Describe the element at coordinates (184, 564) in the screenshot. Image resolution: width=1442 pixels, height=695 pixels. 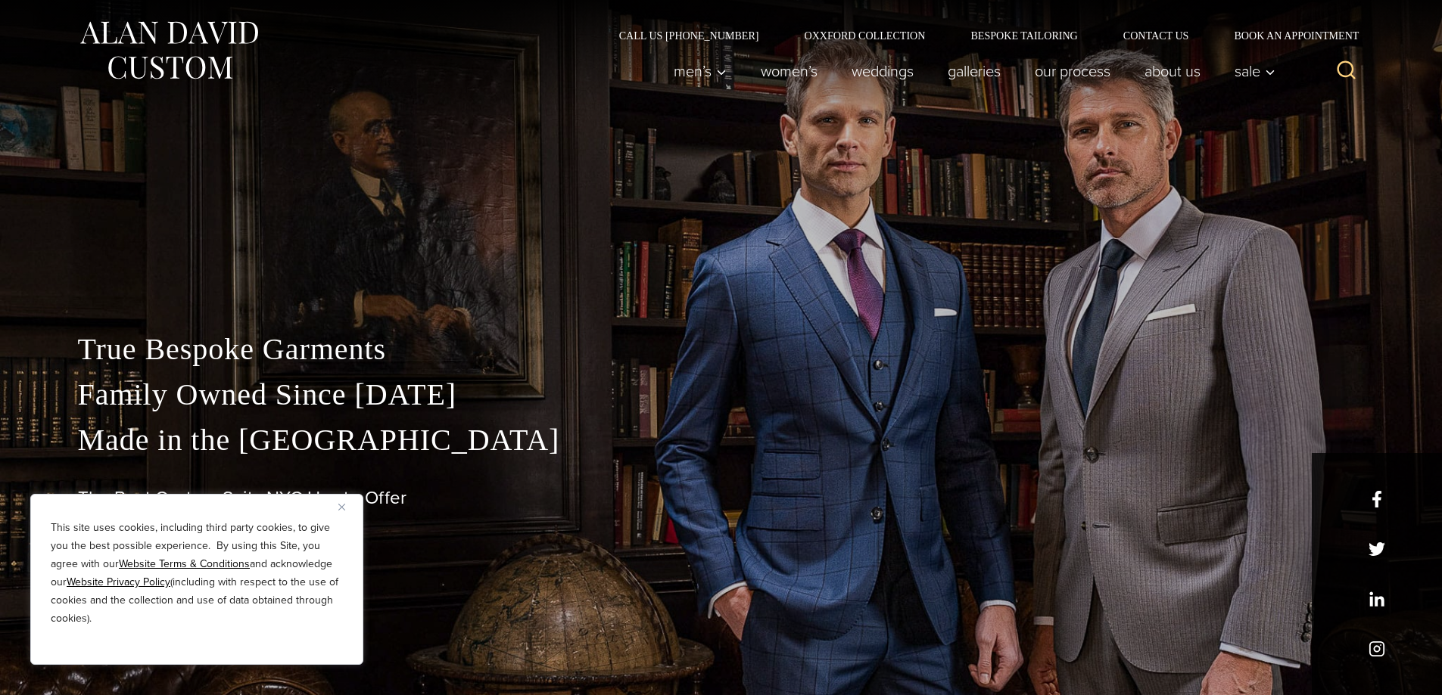
I see `u: Website Terms & Conditions` at that location.